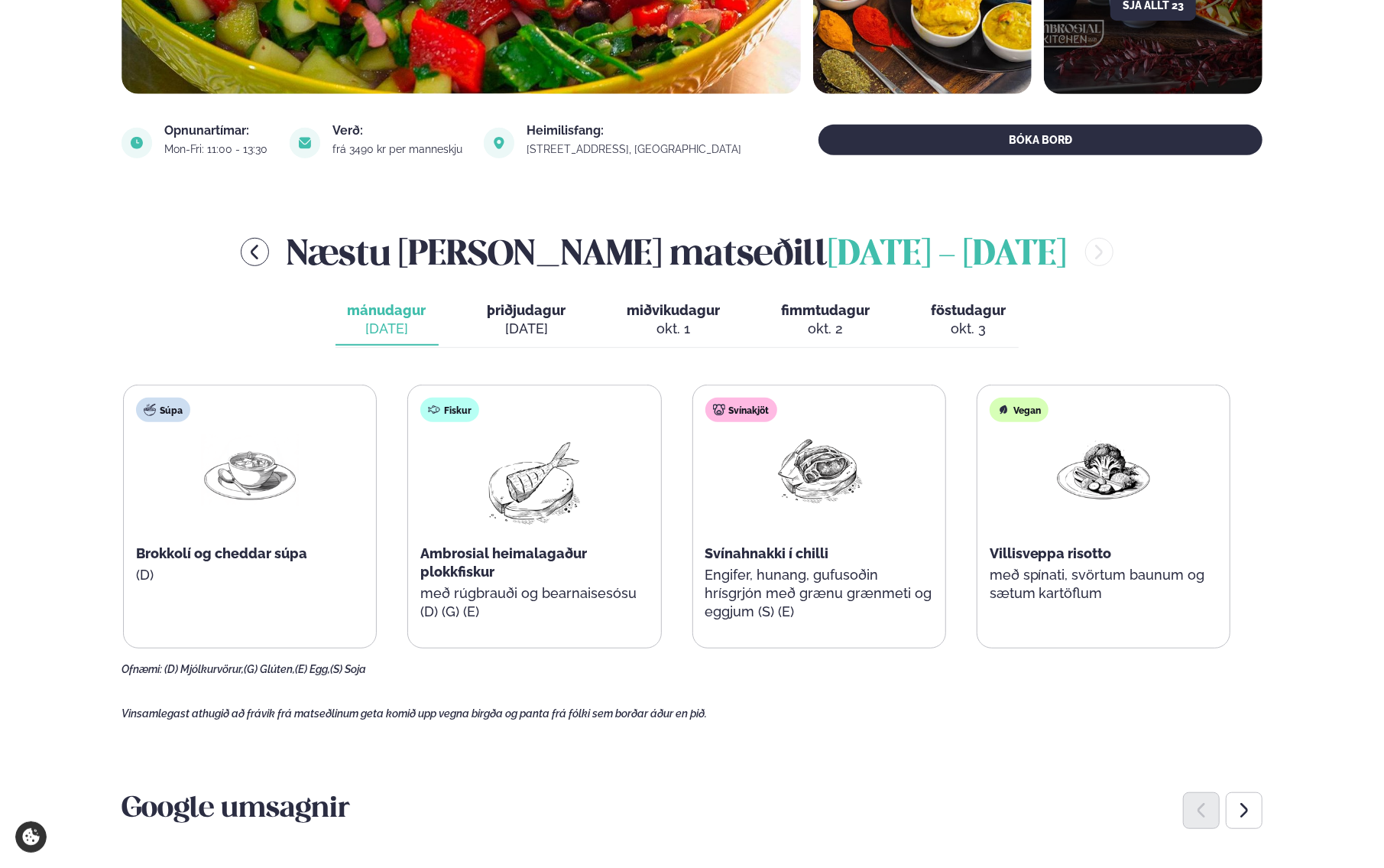 This screenshot has height=868, width=1384. I want to click on span: Ambrosial heimalagaður plokkfiskur, so click(504, 562).